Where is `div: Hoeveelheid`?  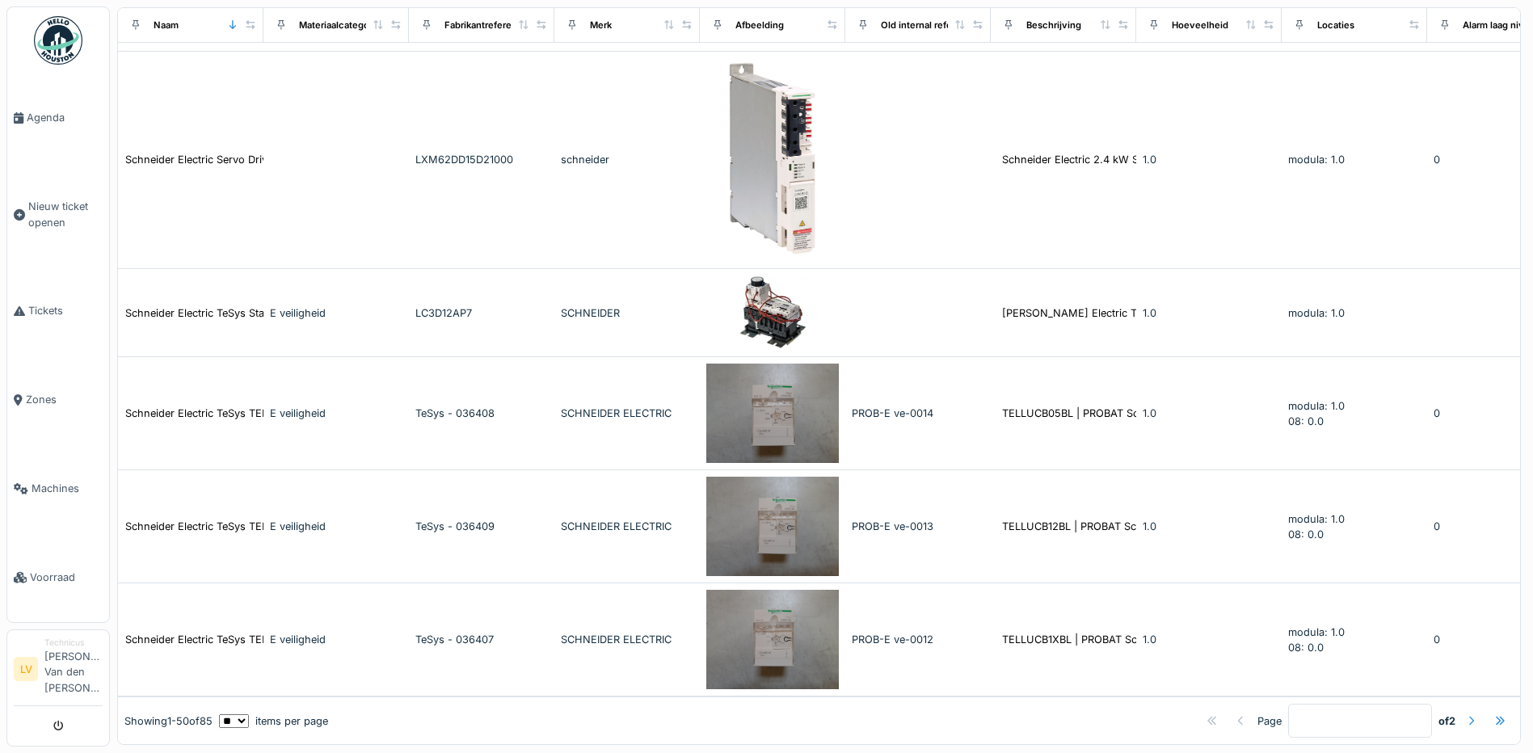
div: Hoeveelheid is located at coordinates (1200, 24).